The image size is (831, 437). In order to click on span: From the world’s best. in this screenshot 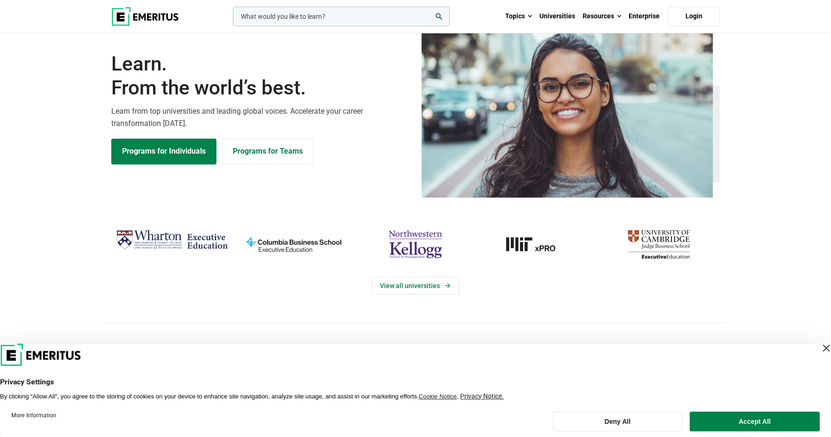, I will do `click(261, 88)`.